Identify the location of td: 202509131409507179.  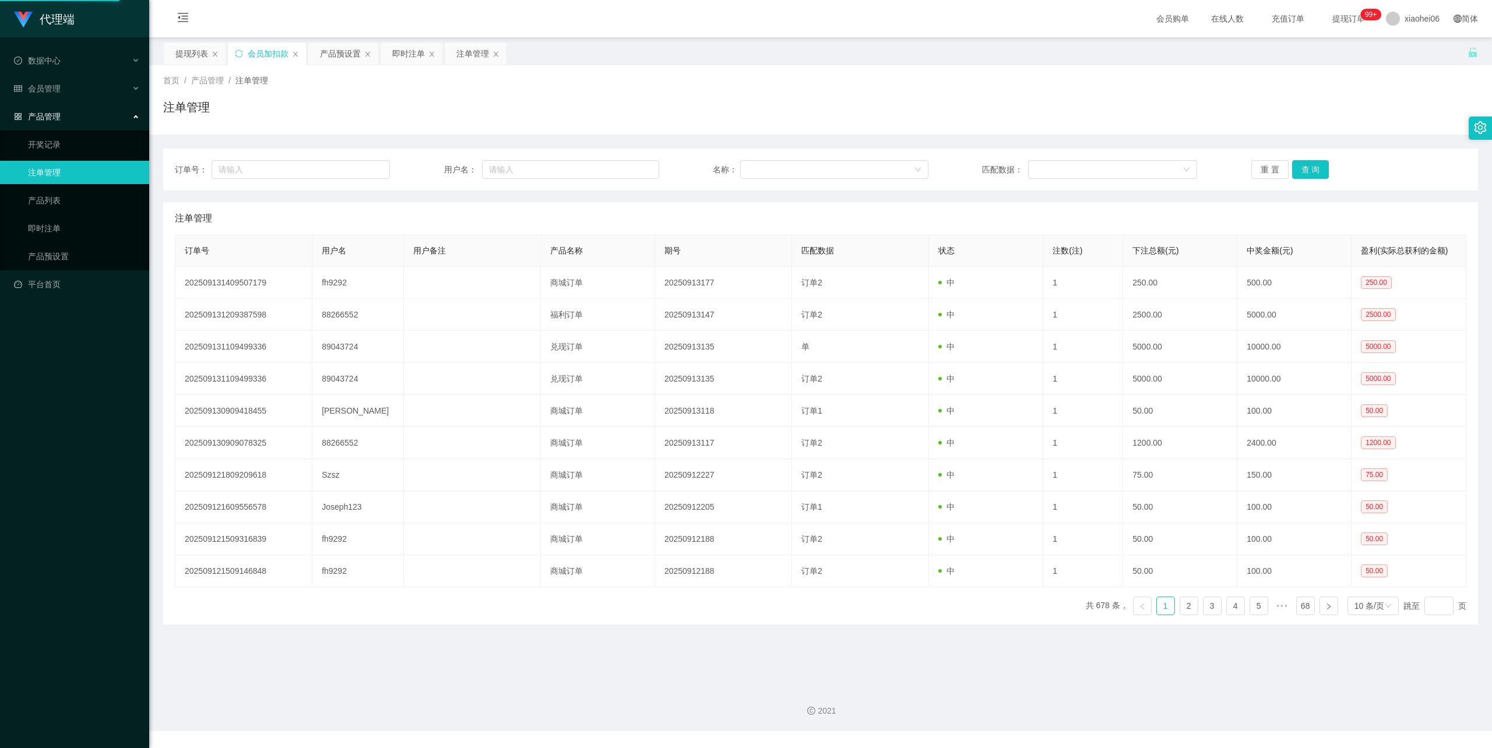
(244, 283).